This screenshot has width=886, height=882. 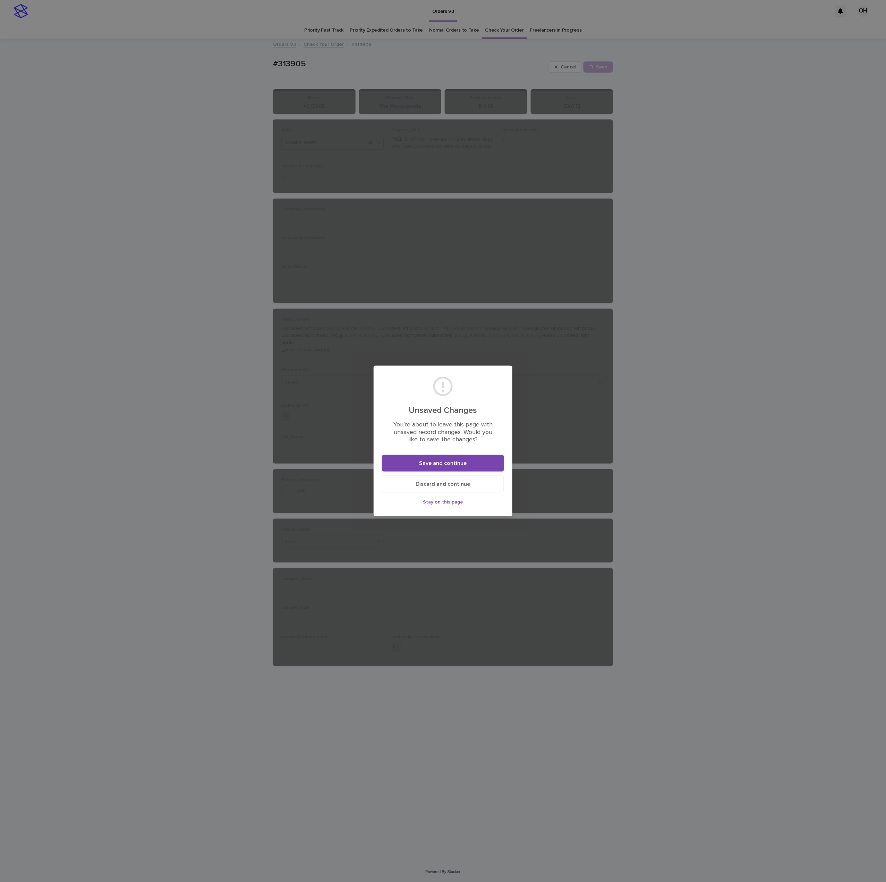 What do you see at coordinates (443, 410) in the screenshot?
I see `h2: Unsaved Changes` at bounding box center [443, 410].